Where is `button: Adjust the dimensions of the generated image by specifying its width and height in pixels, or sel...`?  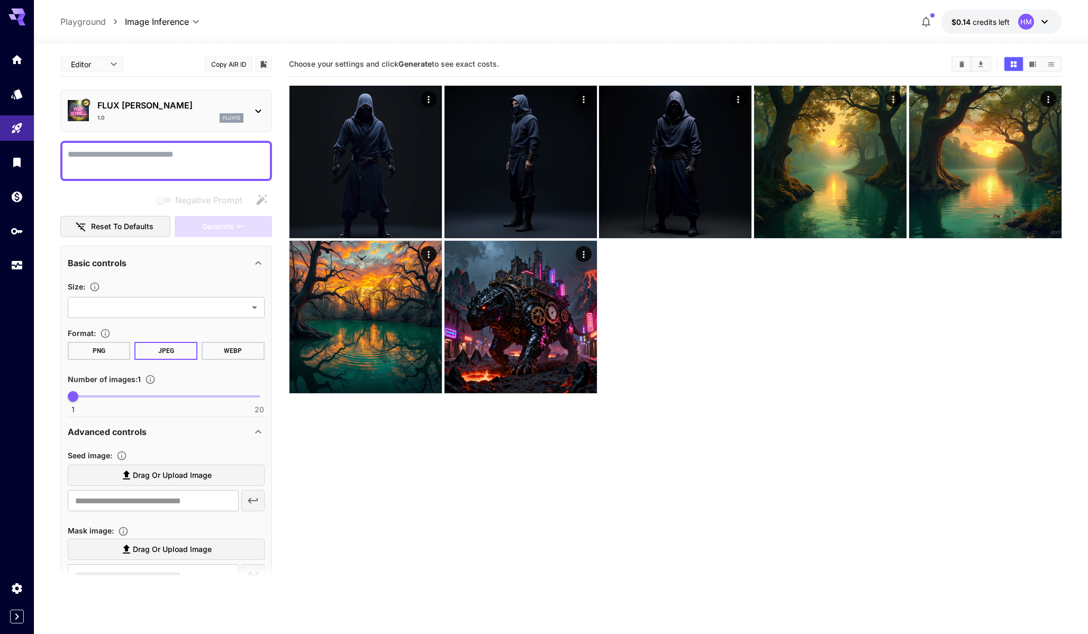 button: Adjust the dimensions of the generated image by specifying its width and height in pixels, or sel... is located at coordinates (95, 287).